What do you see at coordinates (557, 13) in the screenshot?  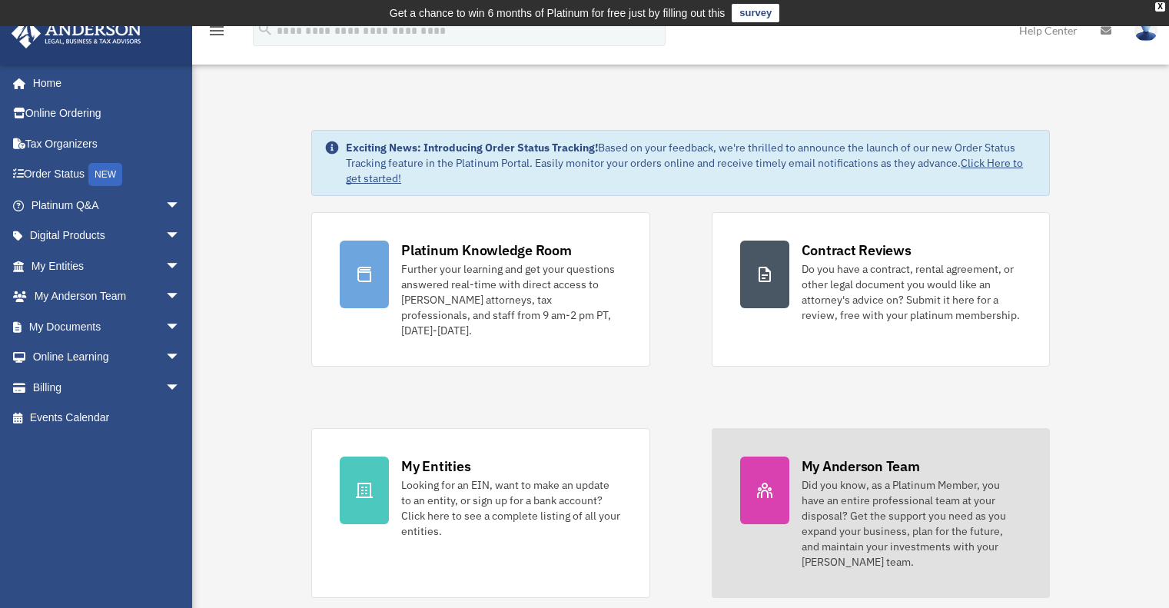 I see `div: Get a chance to win 6 months of Platinum for free just by filling out this` at bounding box center [557, 13].